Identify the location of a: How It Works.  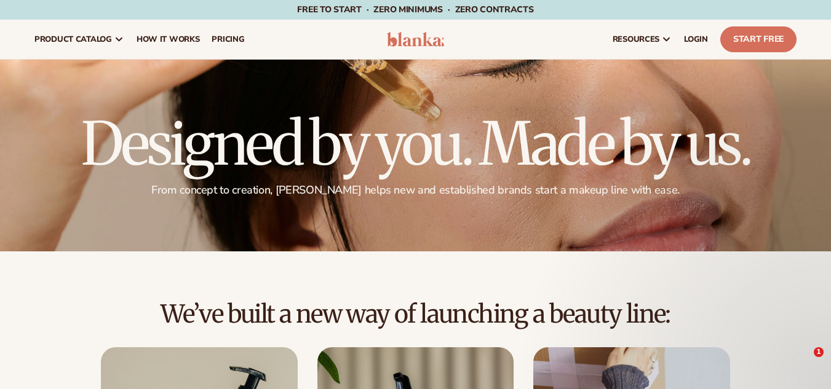
(168, 39).